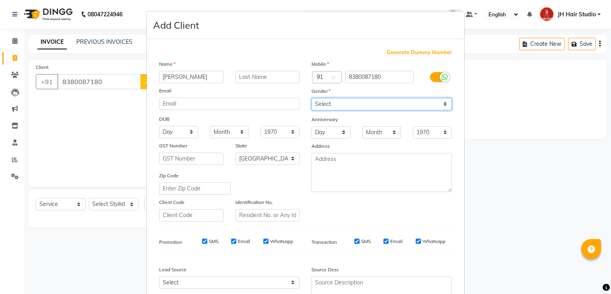  I want to click on label: GST Number, so click(173, 146).